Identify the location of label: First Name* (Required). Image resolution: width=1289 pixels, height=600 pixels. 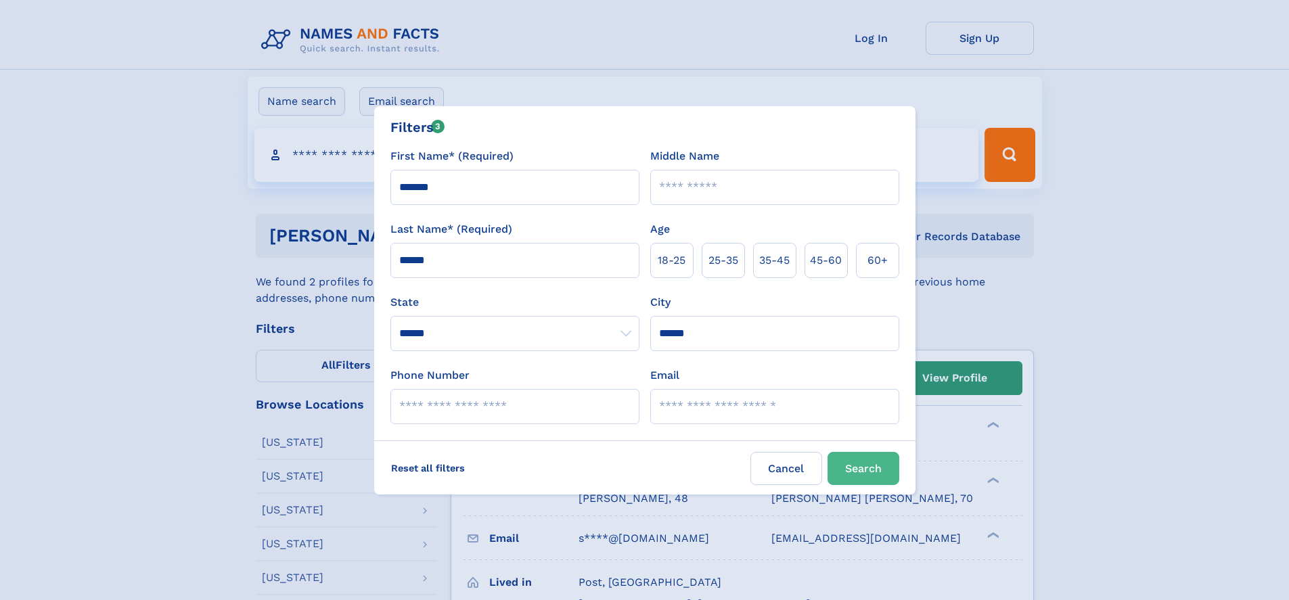
(452, 156).